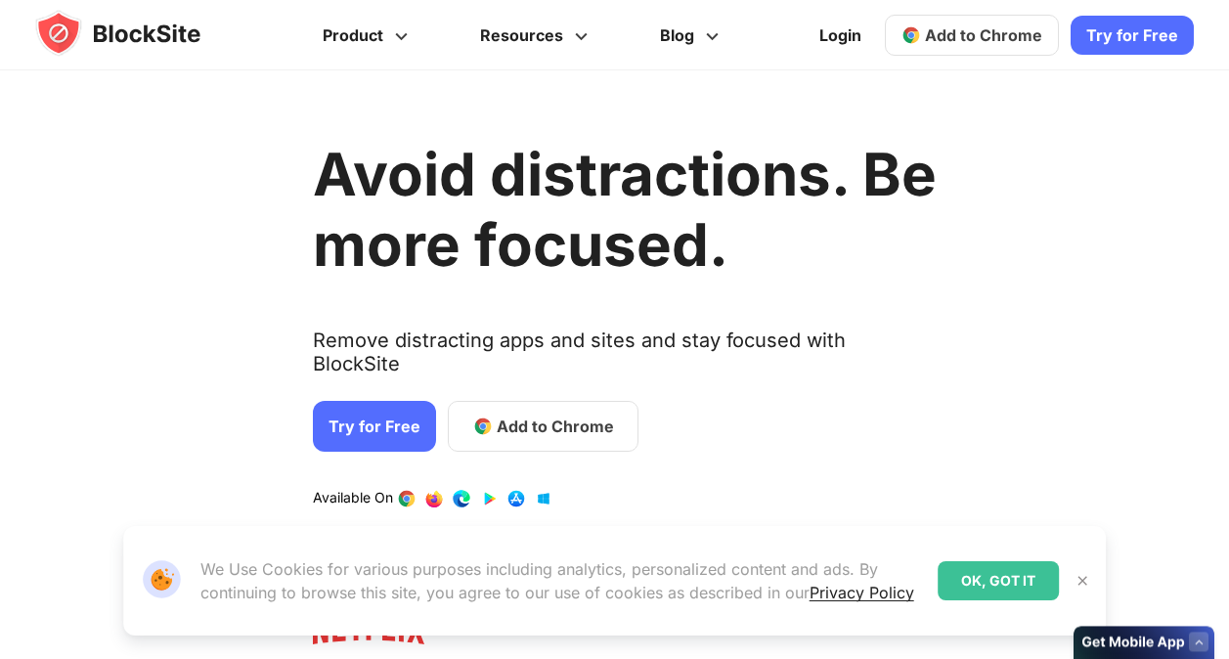 This screenshot has height=659, width=1229. Describe the element at coordinates (625, 209) in the screenshot. I see `h1: Avoid distractions. Be more focused.` at that location.